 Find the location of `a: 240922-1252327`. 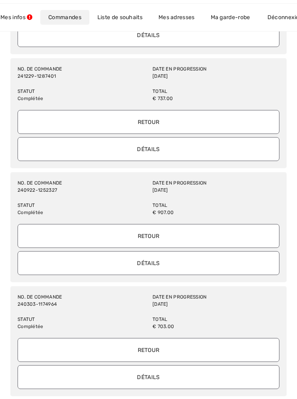

a: 240922-1252327 is located at coordinates (37, 190).